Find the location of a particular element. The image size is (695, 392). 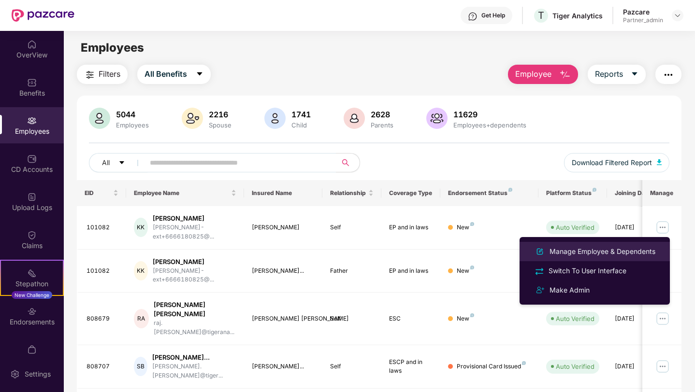

div: ESCP and in laws is located at coordinates (411, 367).